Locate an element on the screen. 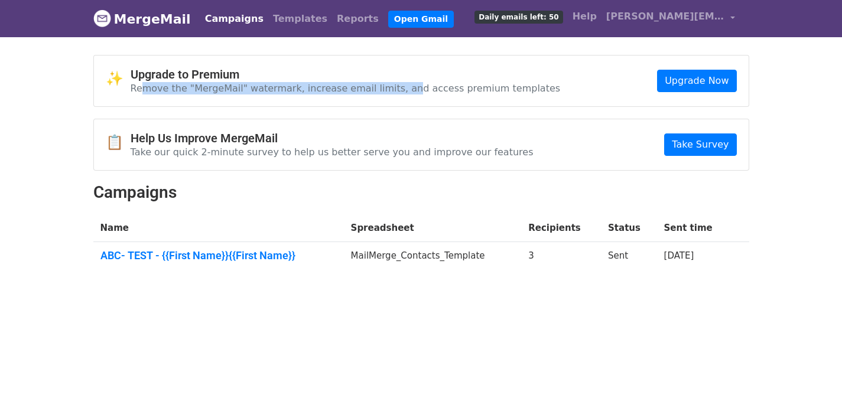 The width and height of the screenshot is (842, 395). span: Daily emails left: 50 is located at coordinates (518, 17).